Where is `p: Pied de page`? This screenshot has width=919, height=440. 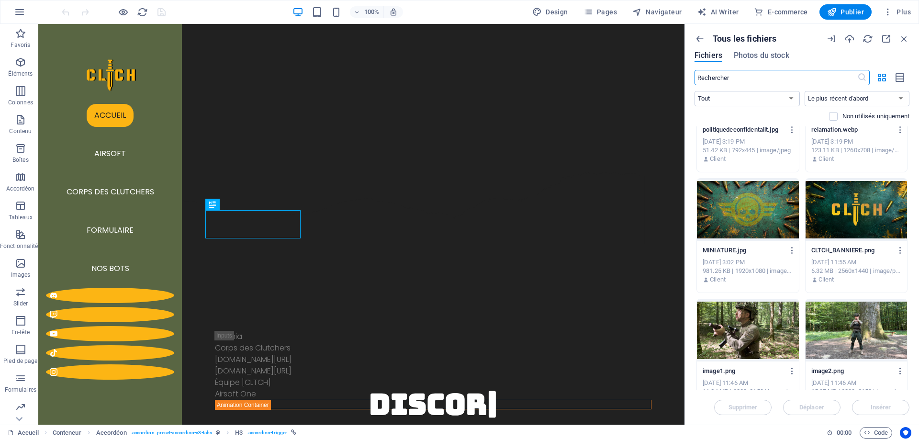
p: Pied de page is located at coordinates (20, 361).